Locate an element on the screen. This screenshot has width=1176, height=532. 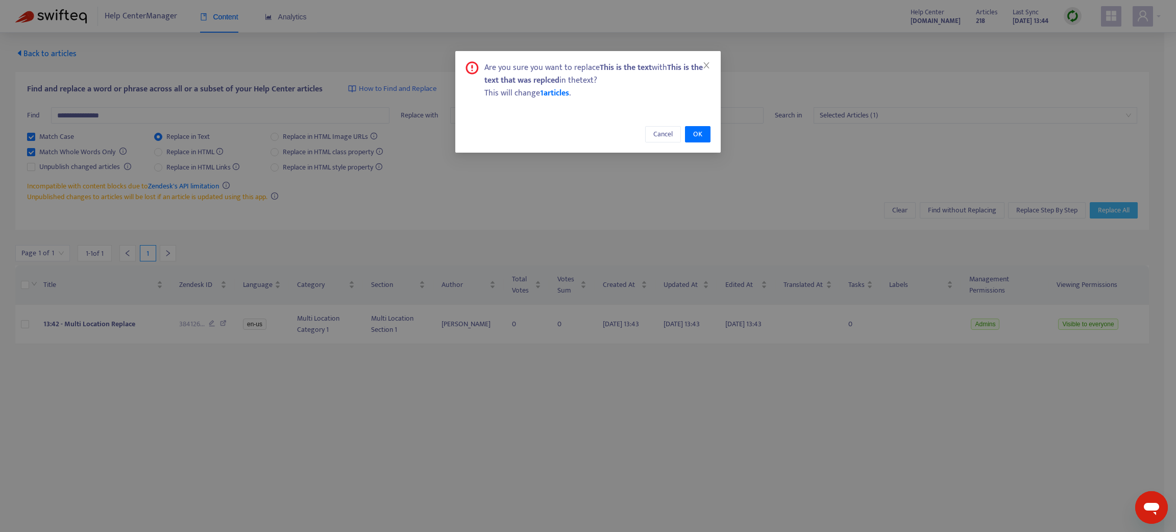
div: Are you sure you want to replace with in the text ? is located at coordinates (597, 74).